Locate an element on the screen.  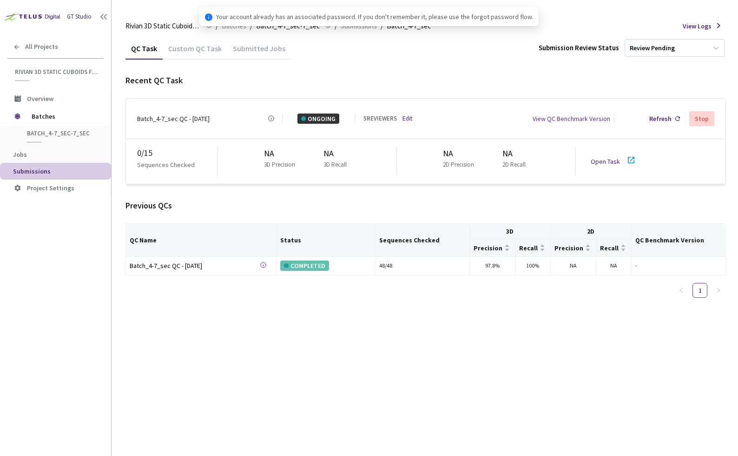
button: right is located at coordinates (719, 290).